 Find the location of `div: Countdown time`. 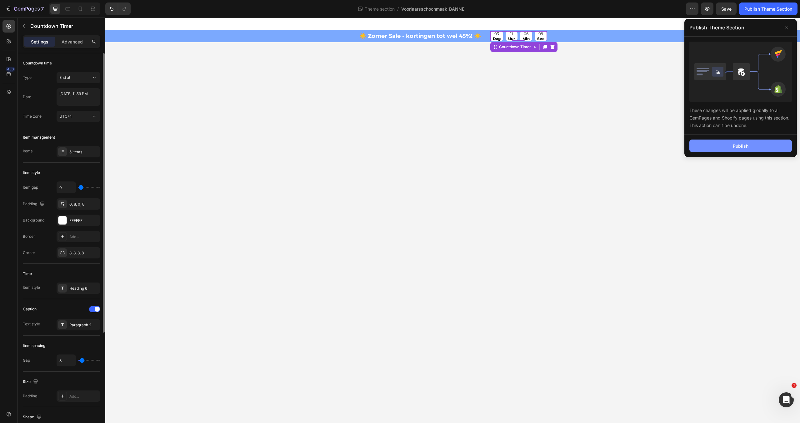

div: Countdown time is located at coordinates (37, 63).